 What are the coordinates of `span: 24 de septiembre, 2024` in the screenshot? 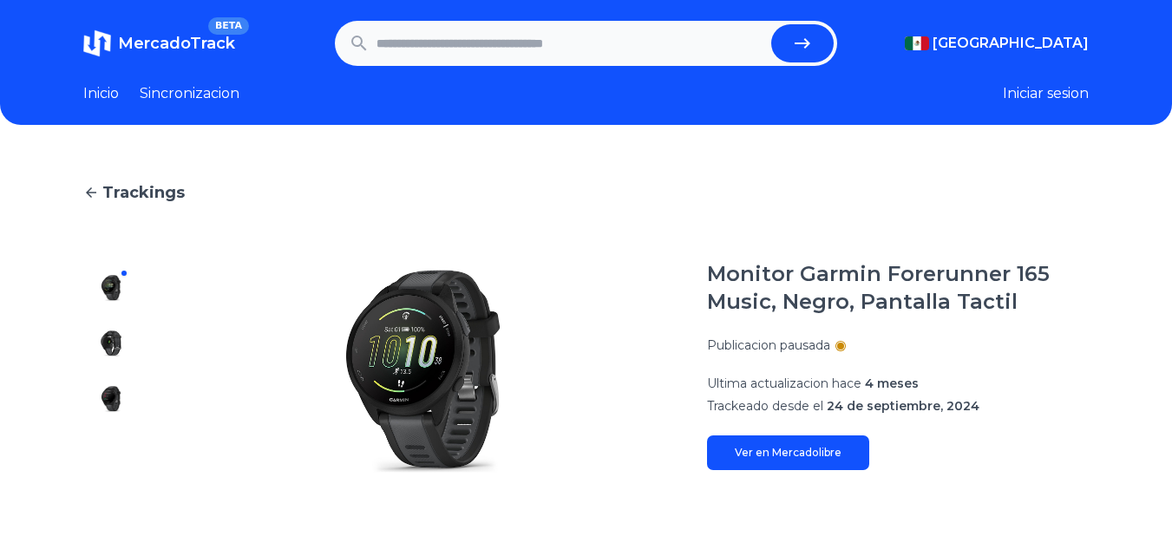 It's located at (903, 406).